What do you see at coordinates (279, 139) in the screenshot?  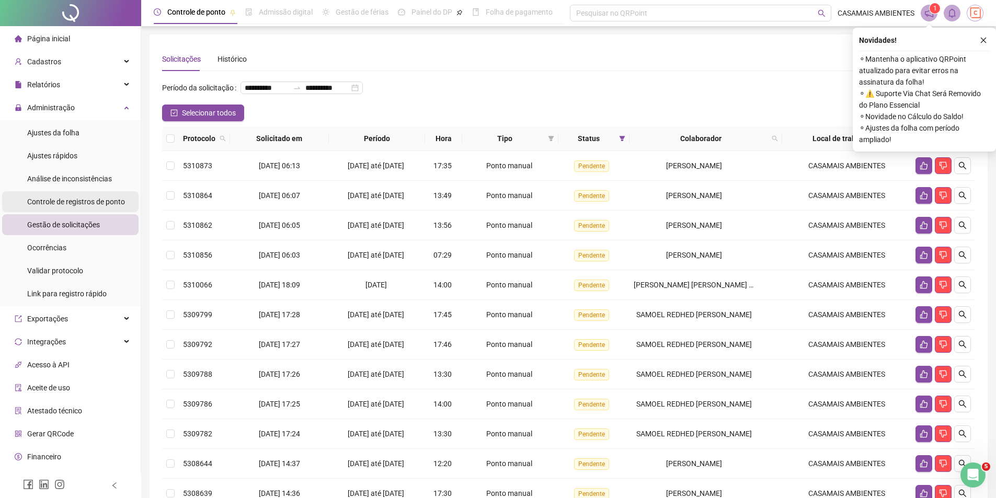 I see `th: Solicitado em` at bounding box center [279, 139].